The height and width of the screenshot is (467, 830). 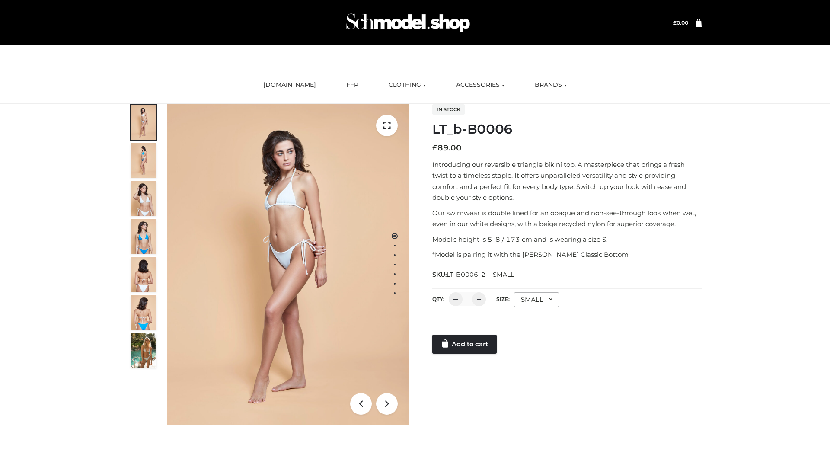 What do you see at coordinates (143, 160) in the screenshot?
I see `img: ArielClassicBikiniTop_CloudNine_AzureSky_OW114ECO_2-scaled.jpg` at bounding box center [143, 160].